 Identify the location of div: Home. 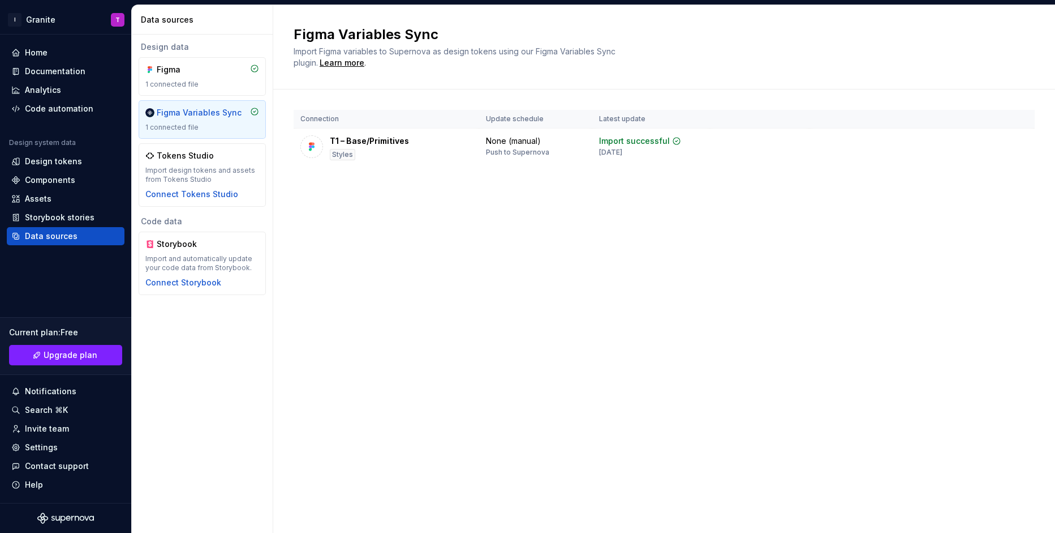
(36, 53).